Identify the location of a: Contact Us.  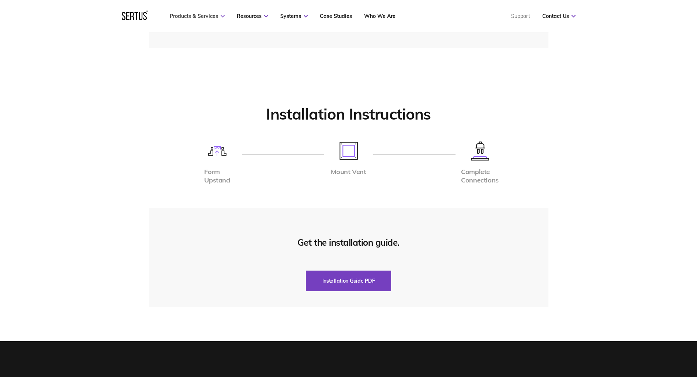
(559, 16).